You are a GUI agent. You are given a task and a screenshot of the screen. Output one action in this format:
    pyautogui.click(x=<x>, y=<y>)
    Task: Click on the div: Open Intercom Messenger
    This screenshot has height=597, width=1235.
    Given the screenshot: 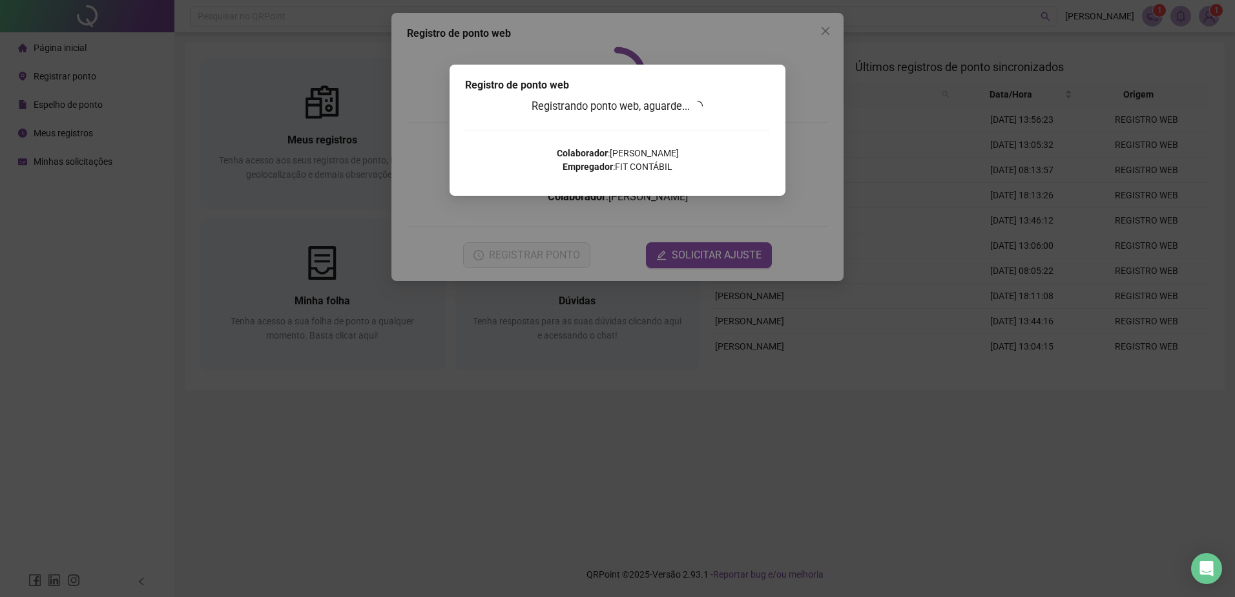 What is the action you would take?
    pyautogui.click(x=1207, y=569)
    